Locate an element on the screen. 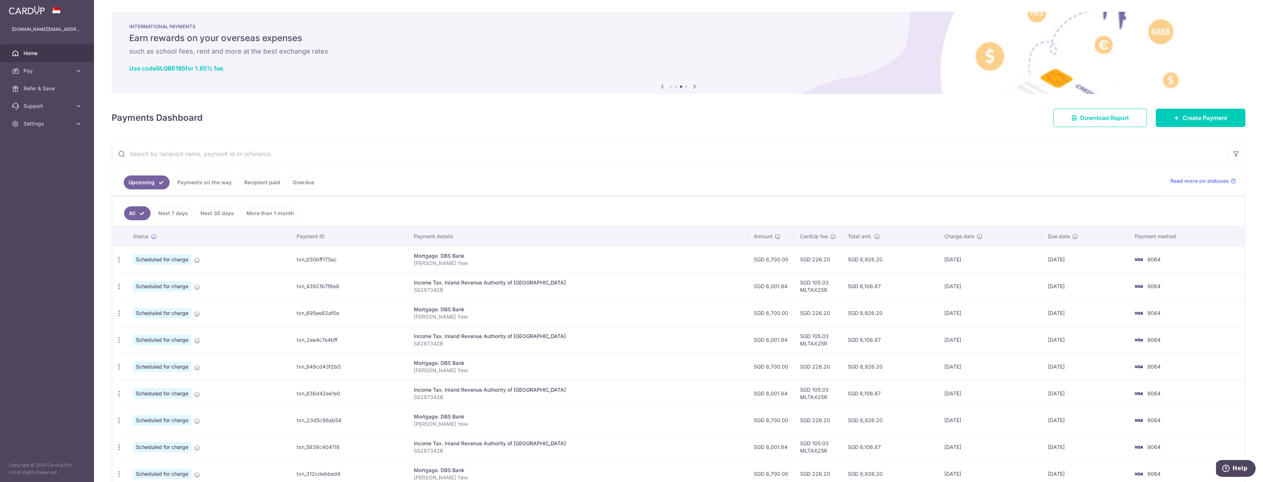  td: txn_43921b7f6e8 is located at coordinates (349, 286).